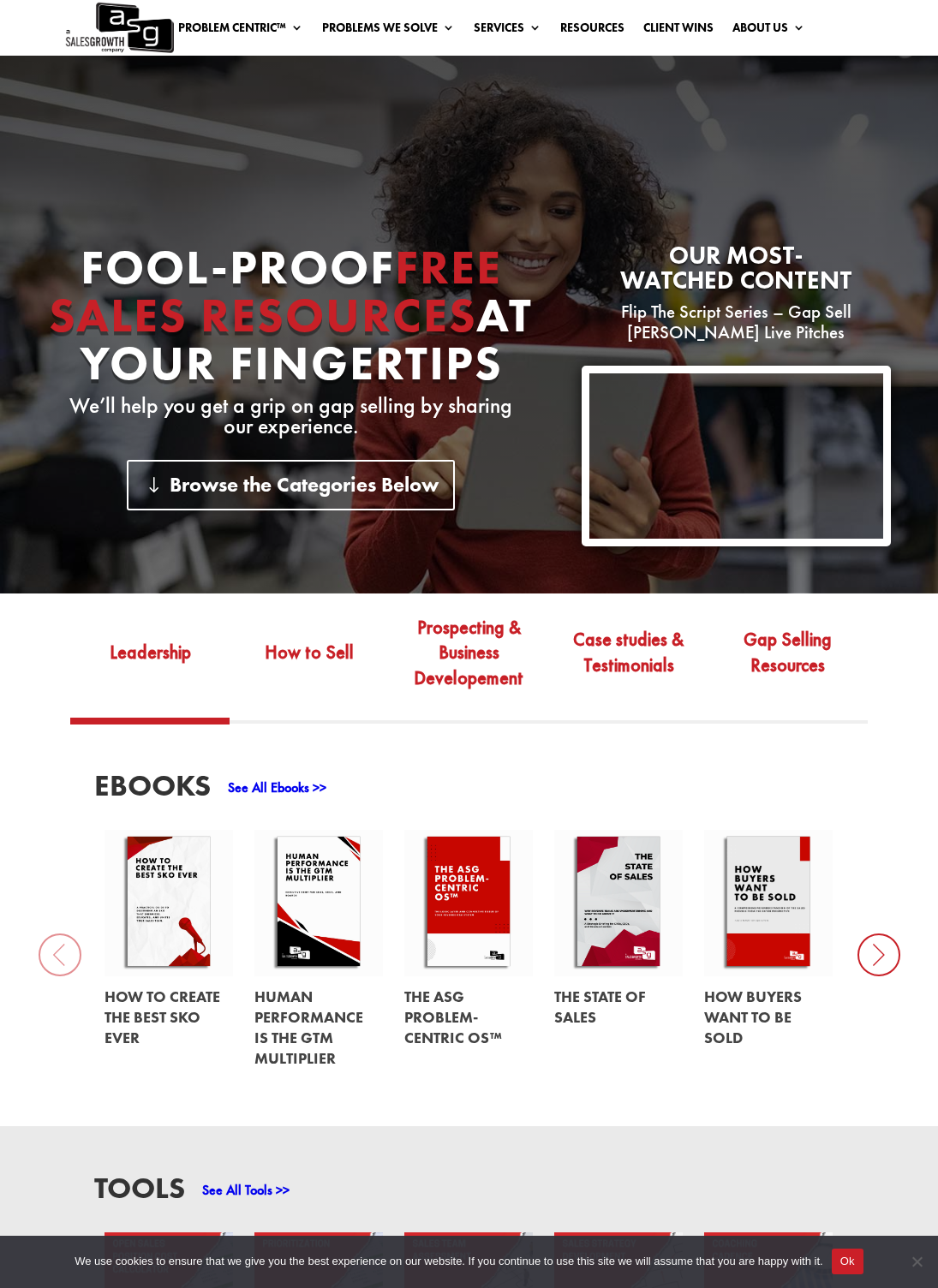  I want to click on span: See All Ebooks >>, so click(277, 787).